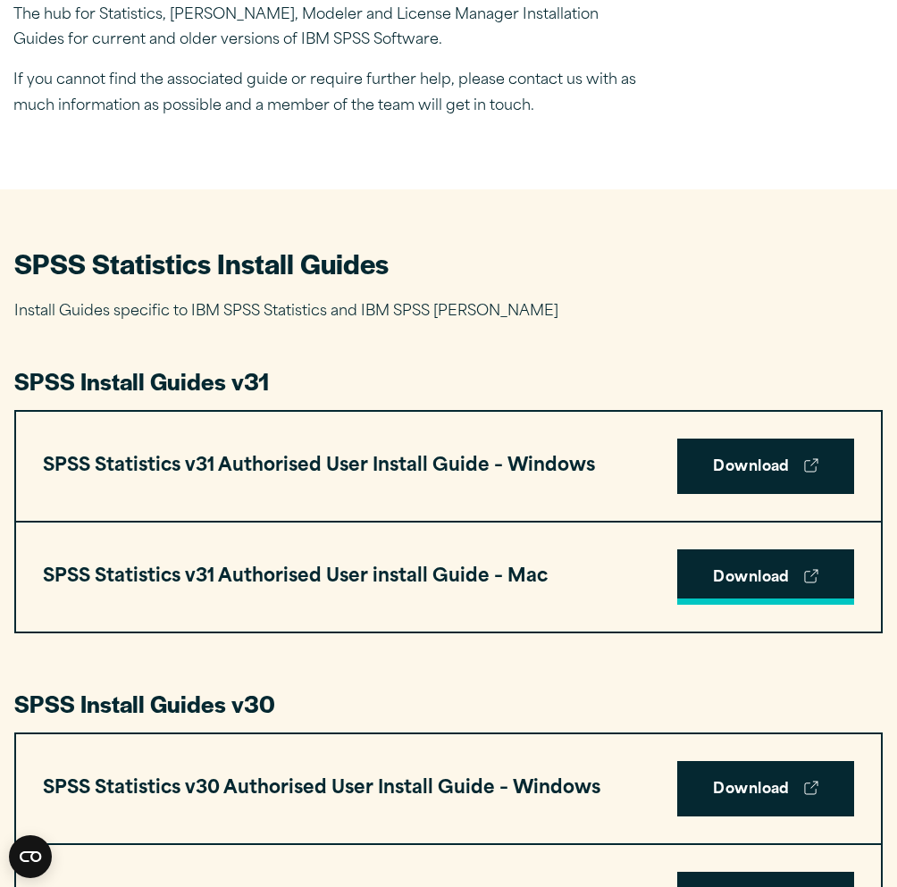  I want to click on p: If you cannot find the associated guide or require further help, please contact us with as much i..., so click(326, 94).